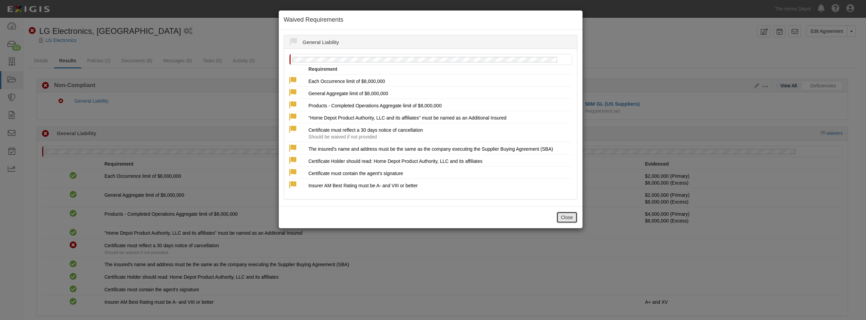 The width and height of the screenshot is (866, 320). What do you see at coordinates (356, 173) in the screenshot?
I see `span: Certificate must contain the agent's signature` at bounding box center [356, 173].